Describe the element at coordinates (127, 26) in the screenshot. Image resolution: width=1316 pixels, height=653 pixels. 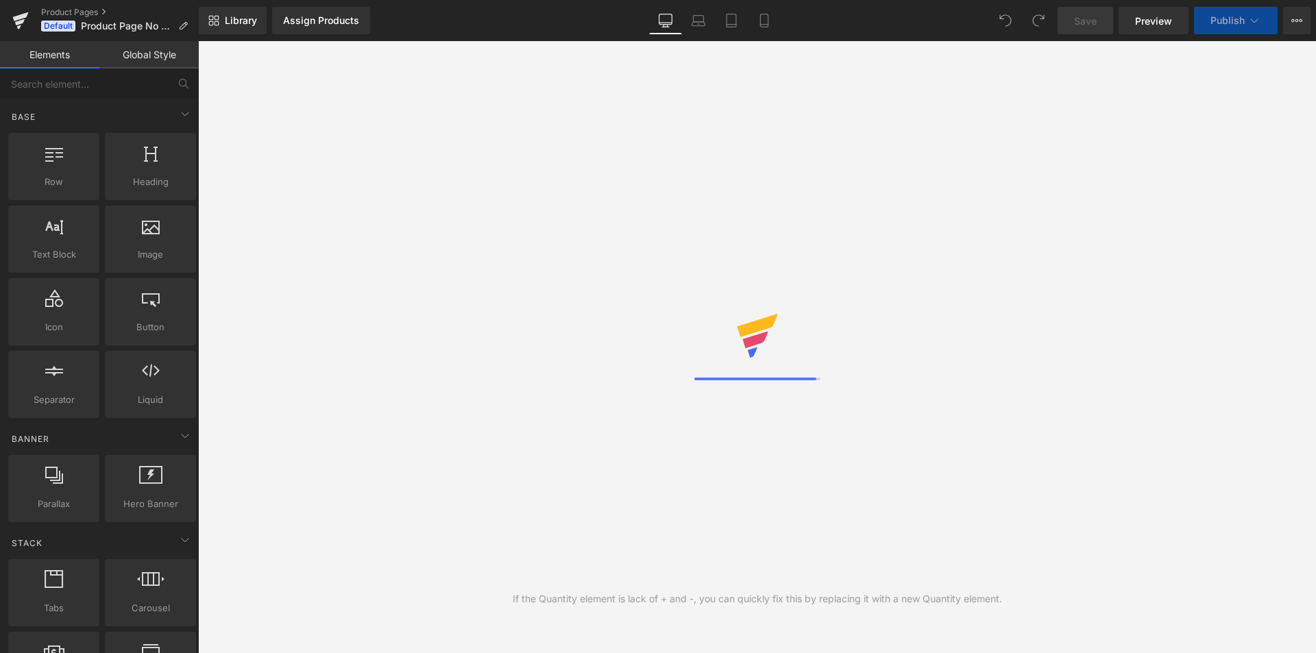
I see `span: Product Page No Dropdown` at that location.